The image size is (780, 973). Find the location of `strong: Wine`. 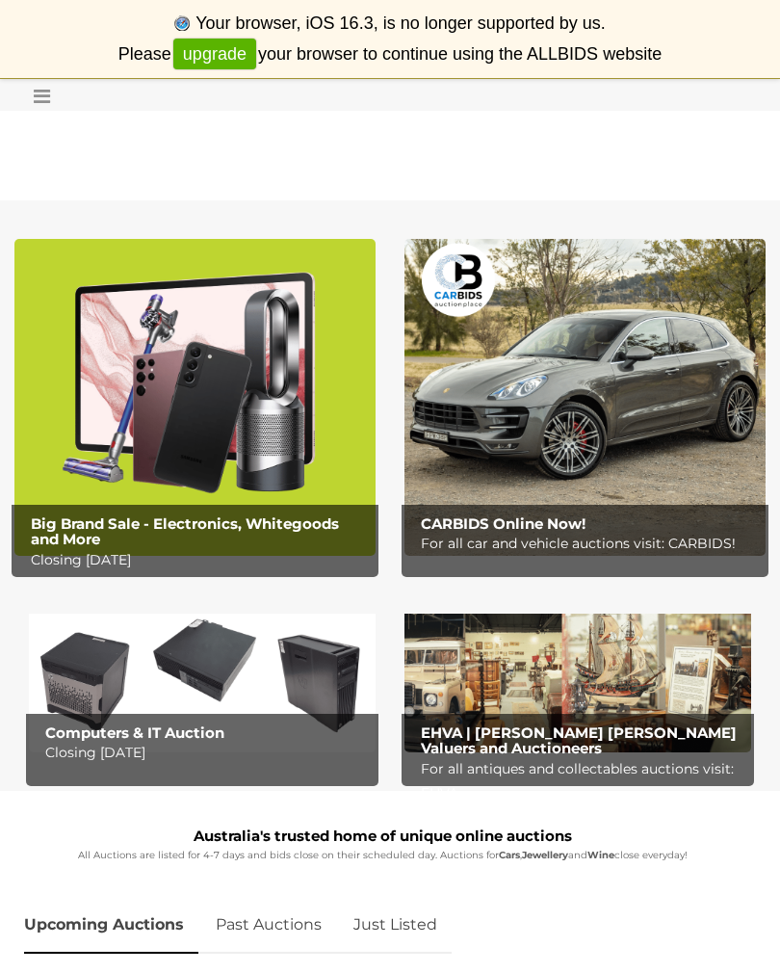

strong: Wine is located at coordinates (601, 855).